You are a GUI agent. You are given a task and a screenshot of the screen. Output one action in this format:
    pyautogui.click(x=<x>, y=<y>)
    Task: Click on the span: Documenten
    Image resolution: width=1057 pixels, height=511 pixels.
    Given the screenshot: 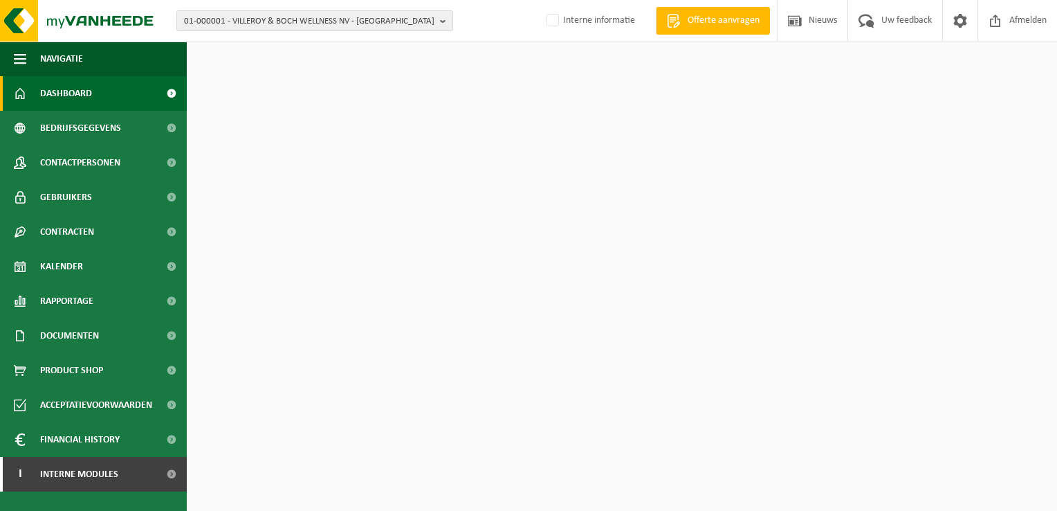 What is the action you would take?
    pyautogui.click(x=69, y=336)
    